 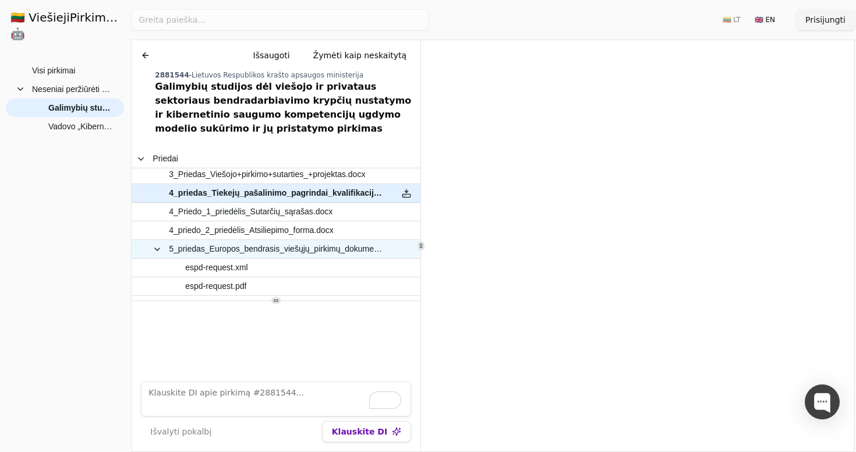 What do you see at coordinates (125, 17) in the screenshot?
I see `strong: .AI` at bounding box center [125, 17].